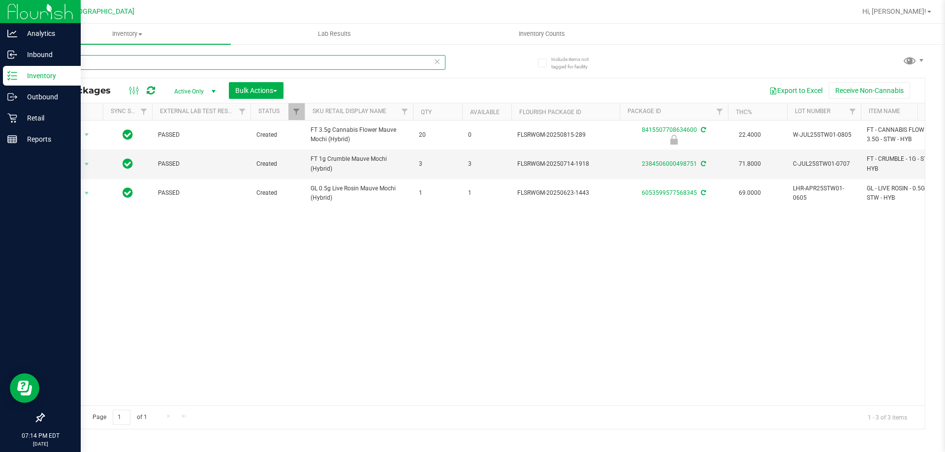 The height and width of the screenshot is (452, 945). What do you see at coordinates (437, 135) in the screenshot?
I see `span: 20` at bounding box center [437, 135].